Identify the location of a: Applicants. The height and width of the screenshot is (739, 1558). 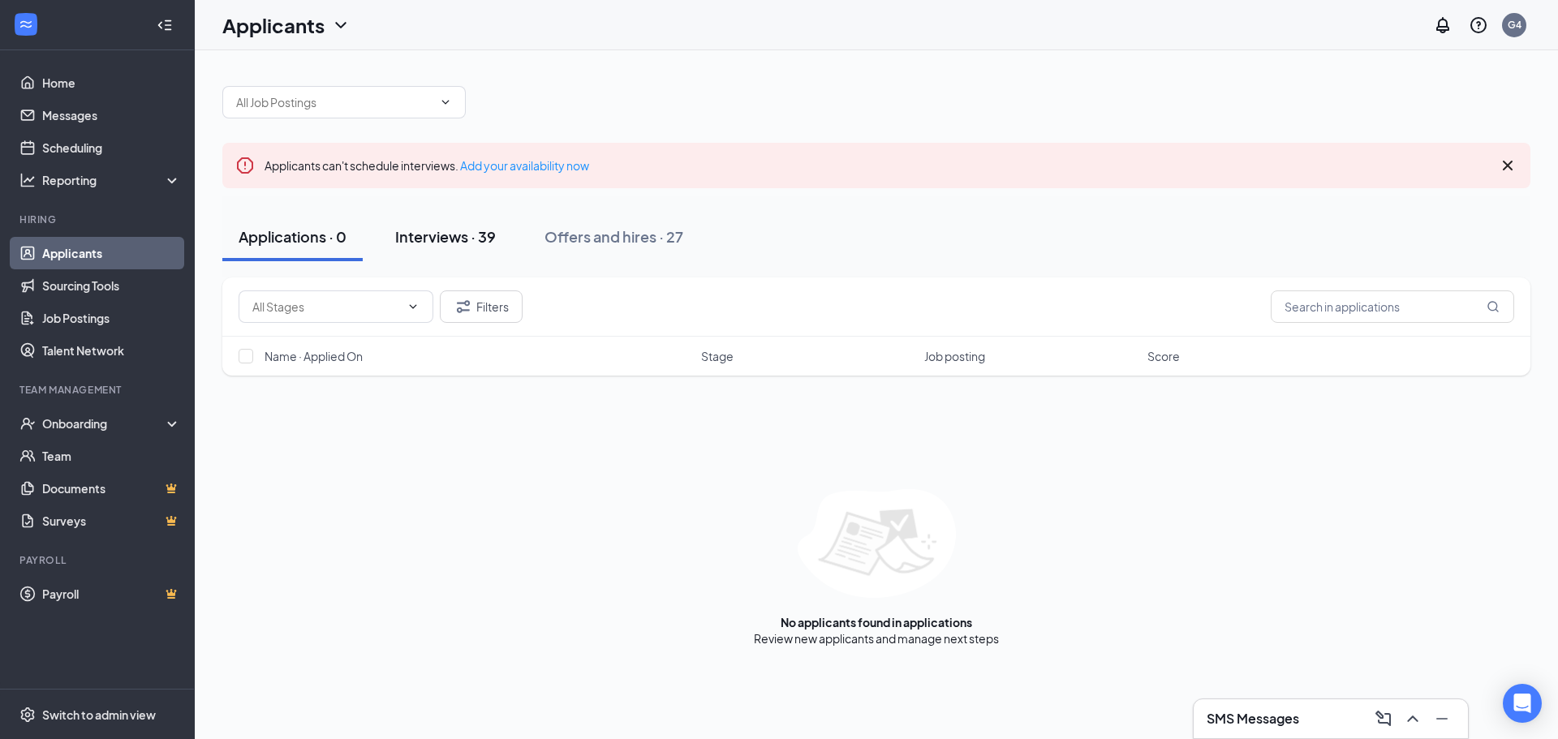
(111, 253).